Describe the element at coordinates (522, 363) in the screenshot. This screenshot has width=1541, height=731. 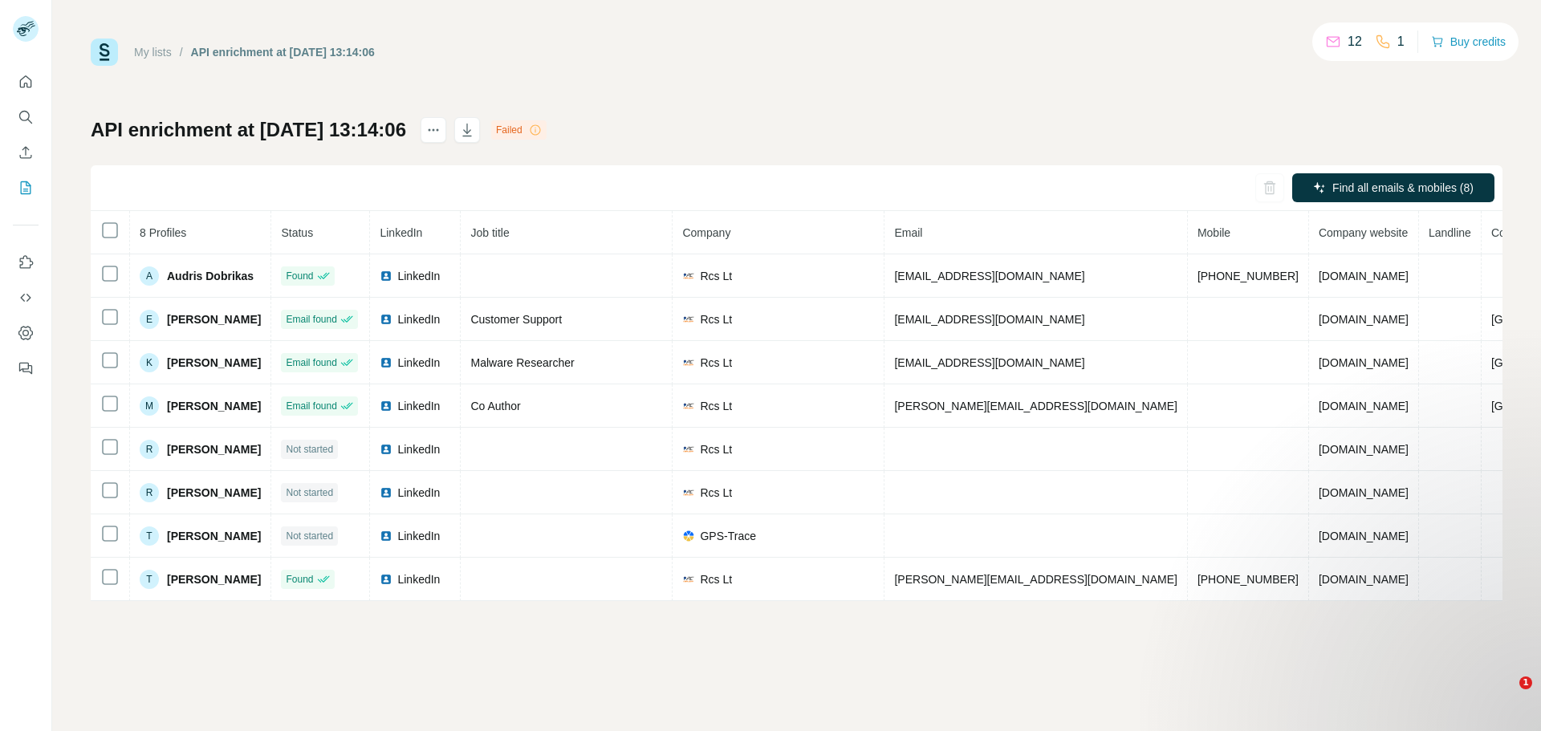
I see `span: Malware Researcher` at that location.